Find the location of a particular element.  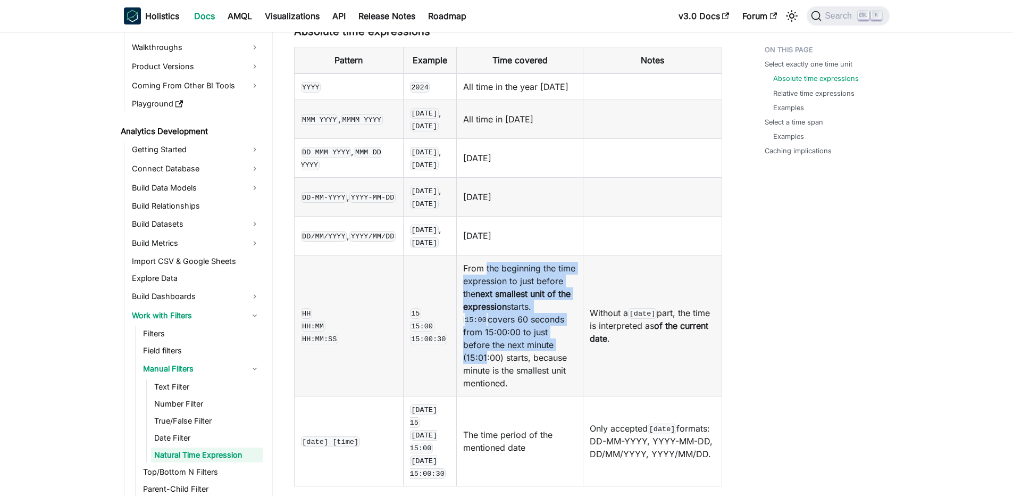

a: Build Metrics is located at coordinates (196, 243).